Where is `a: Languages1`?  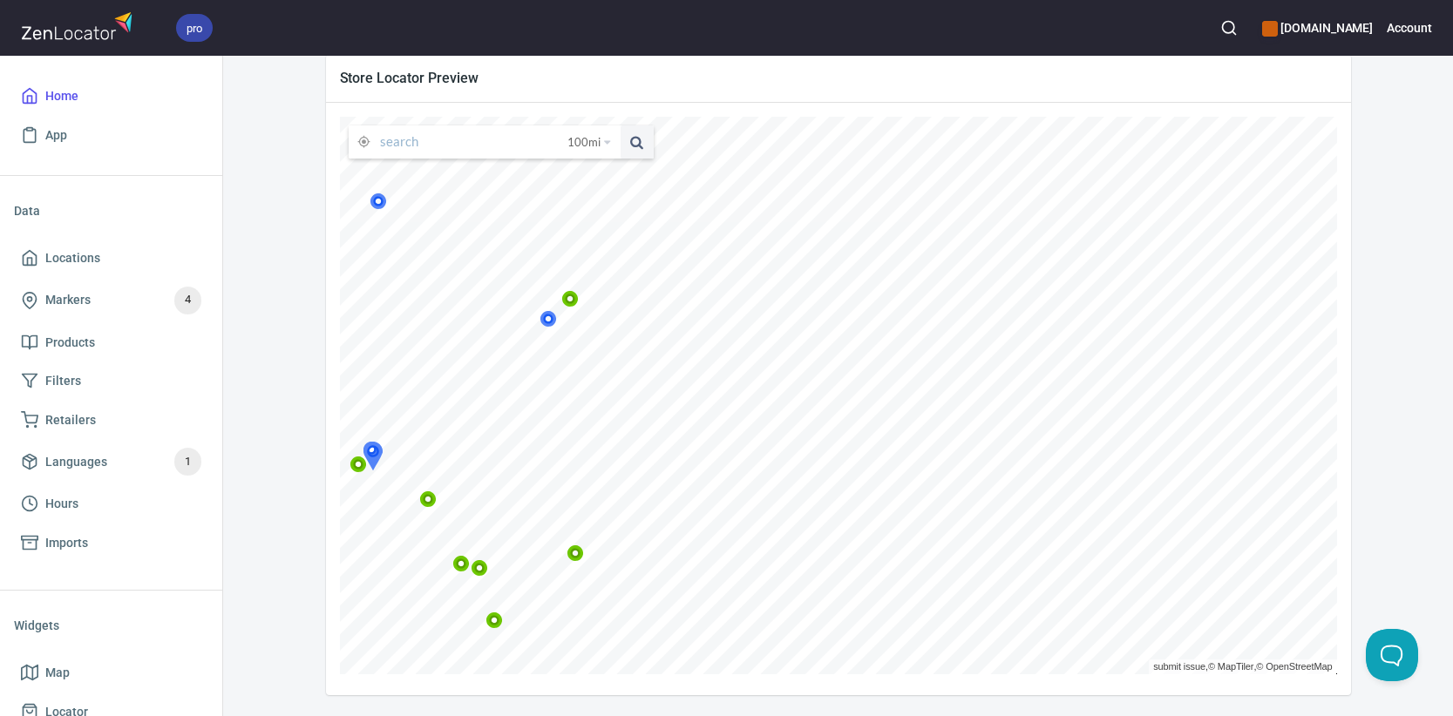
a: Languages1 is located at coordinates (111, 462).